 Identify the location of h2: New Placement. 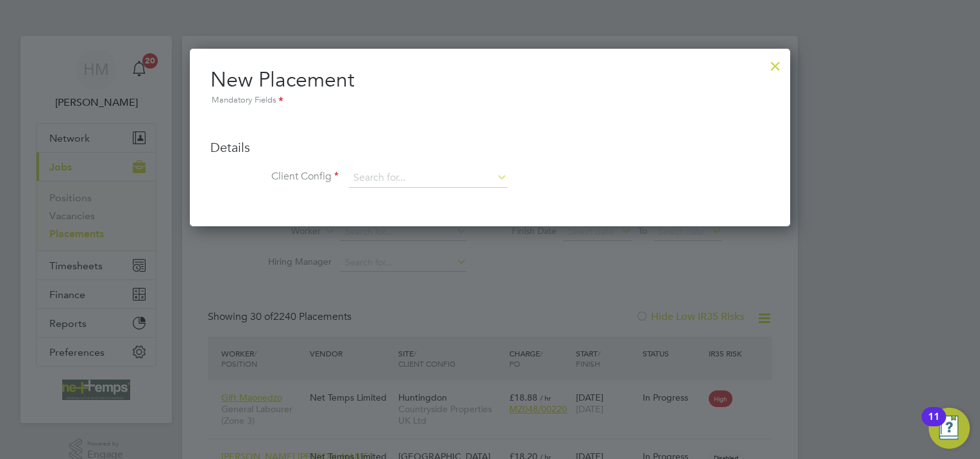
(490, 87).